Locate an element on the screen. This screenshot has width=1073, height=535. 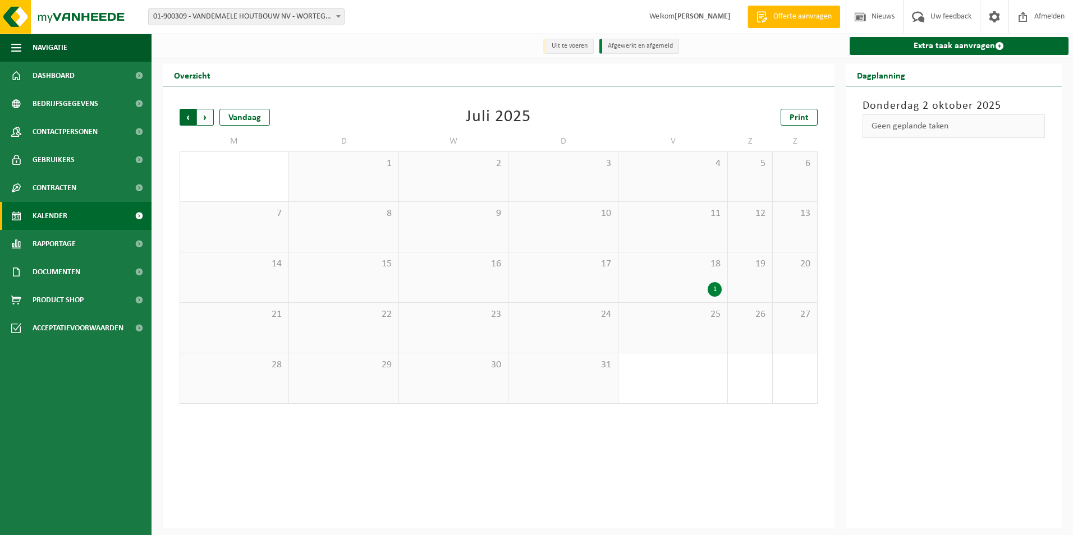
li: Uit te voeren is located at coordinates (568, 46).